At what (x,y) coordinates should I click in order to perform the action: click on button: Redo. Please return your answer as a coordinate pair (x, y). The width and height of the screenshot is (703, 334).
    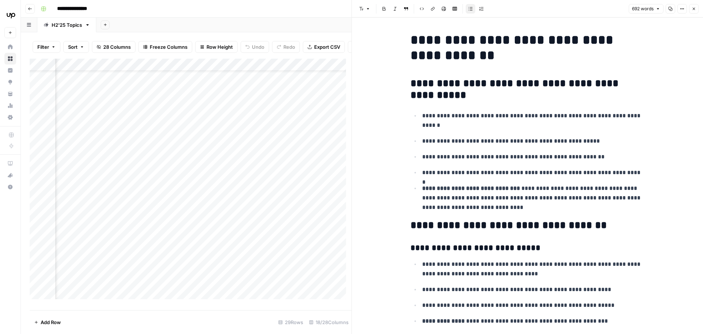
    Looking at the image, I should click on (286, 47).